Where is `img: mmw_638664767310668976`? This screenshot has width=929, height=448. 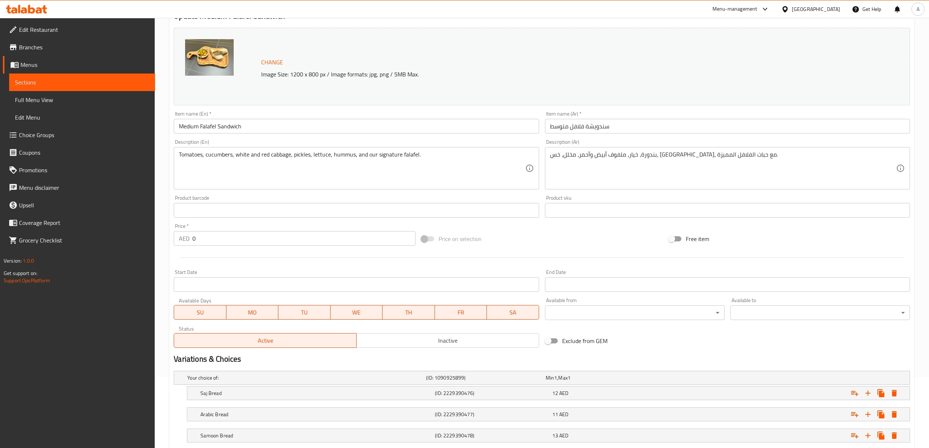
img: mmw_638664767310668976 is located at coordinates (209, 57).